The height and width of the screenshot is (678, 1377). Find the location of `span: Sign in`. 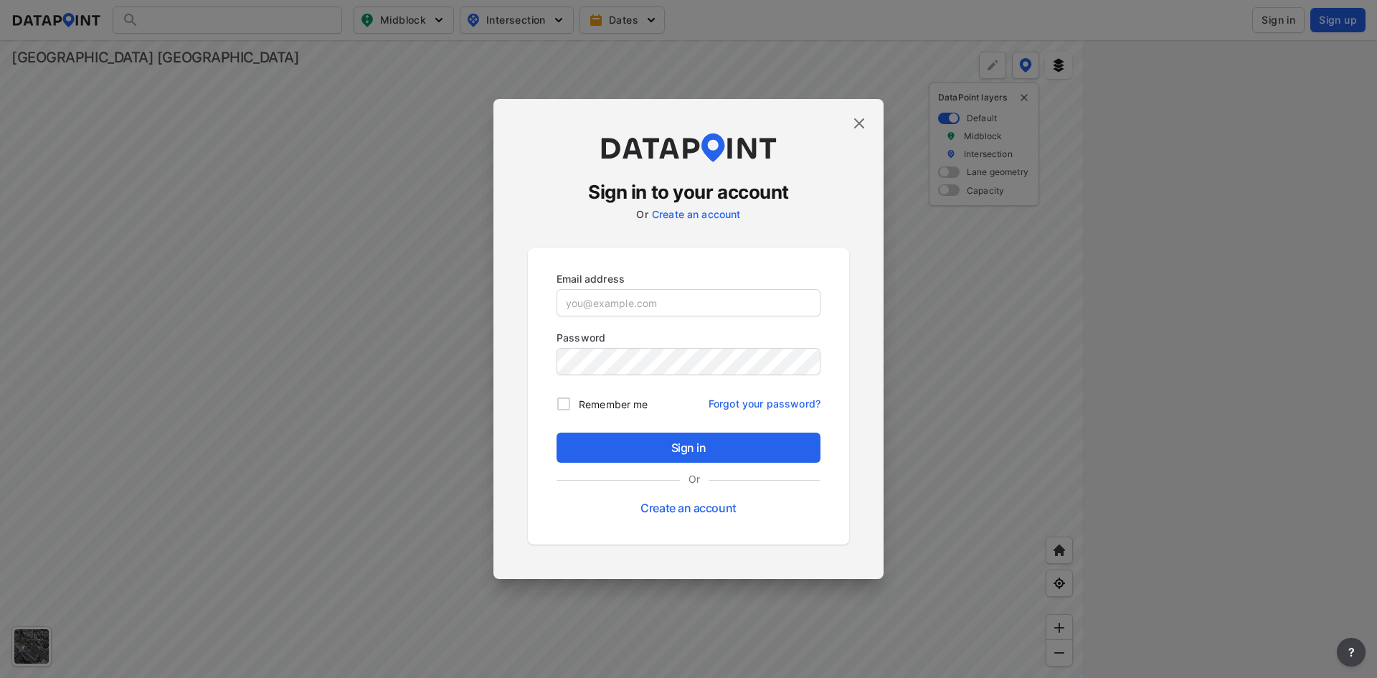

span: Sign in is located at coordinates (688, 448).